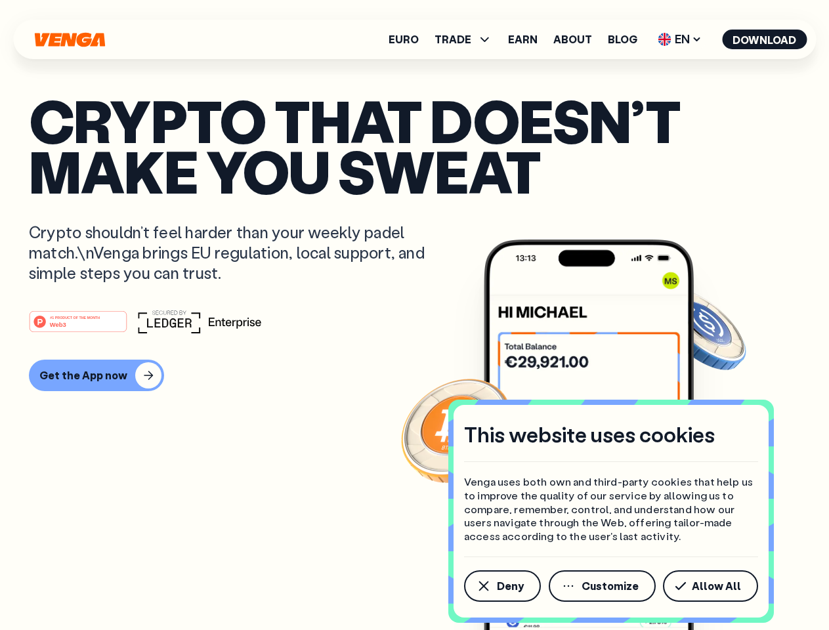 This screenshot has height=630, width=829. Describe the element at coordinates (764, 39) in the screenshot. I see `a: Download` at that location.